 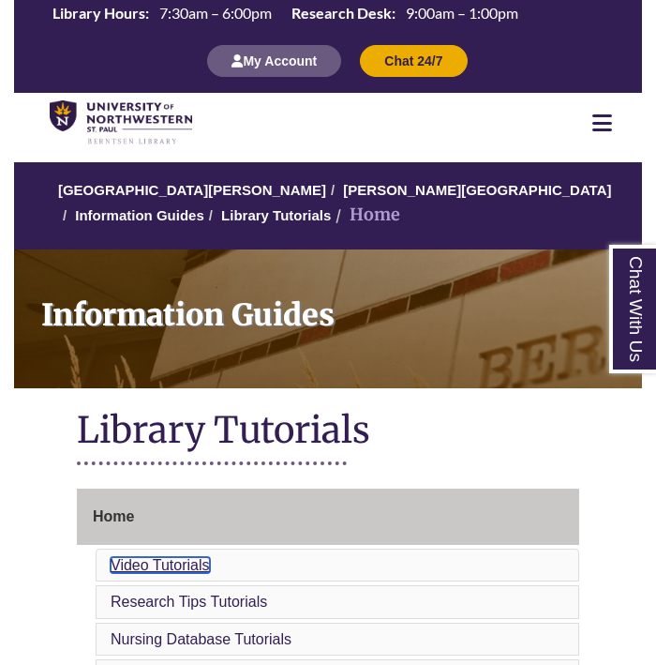 What do you see at coordinates (160, 564) in the screenshot?
I see `a: Video Tutorials` at bounding box center [160, 564].